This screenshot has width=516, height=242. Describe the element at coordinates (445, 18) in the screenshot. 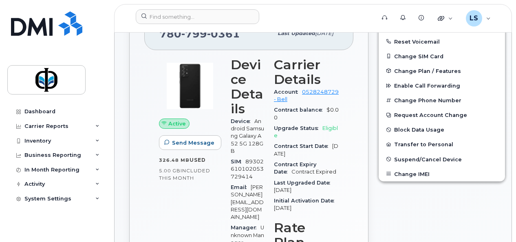

I see `div: Quicklinks` at that location.